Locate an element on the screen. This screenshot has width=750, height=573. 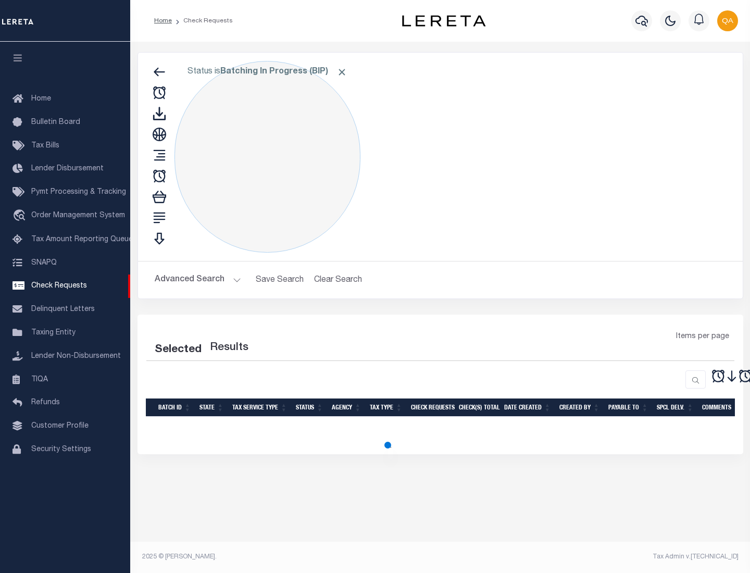
span: Tax Amount Reporting Queue is located at coordinates (82, 240).